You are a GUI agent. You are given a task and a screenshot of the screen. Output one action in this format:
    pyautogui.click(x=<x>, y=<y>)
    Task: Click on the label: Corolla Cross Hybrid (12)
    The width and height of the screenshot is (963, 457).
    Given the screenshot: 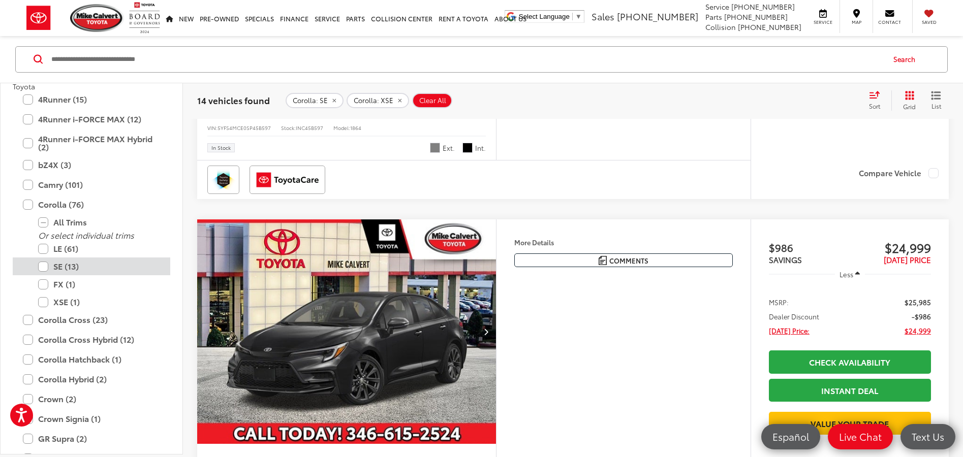 What is the action you would take?
    pyautogui.click(x=91, y=340)
    